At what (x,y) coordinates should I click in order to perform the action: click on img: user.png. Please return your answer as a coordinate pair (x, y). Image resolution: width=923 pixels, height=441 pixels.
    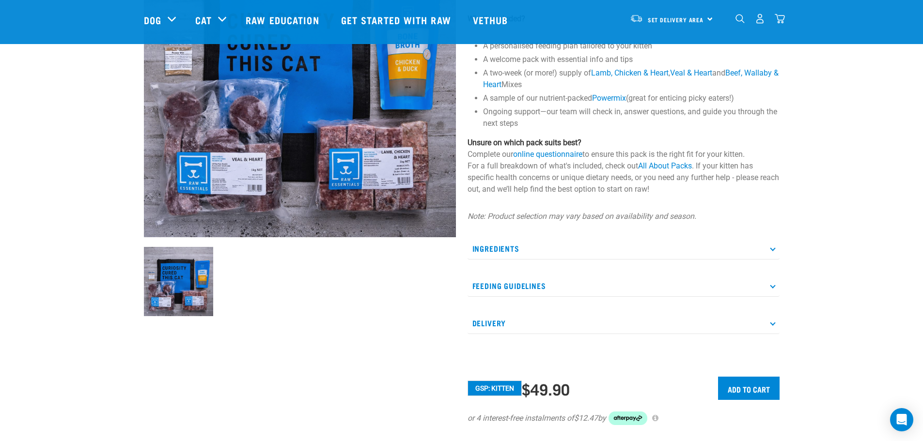
    Looking at the image, I should click on (759, 18).